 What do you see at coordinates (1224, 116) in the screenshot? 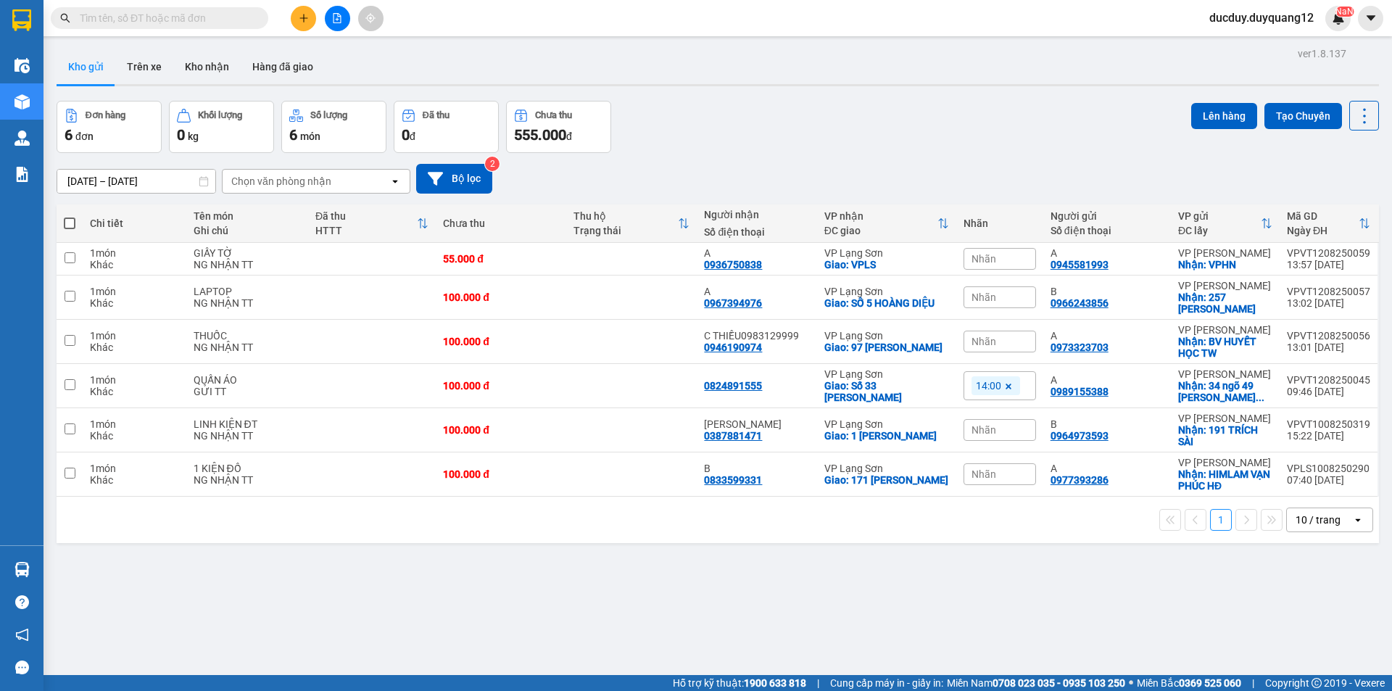
I see `button: Lên hàng` at bounding box center [1224, 116].